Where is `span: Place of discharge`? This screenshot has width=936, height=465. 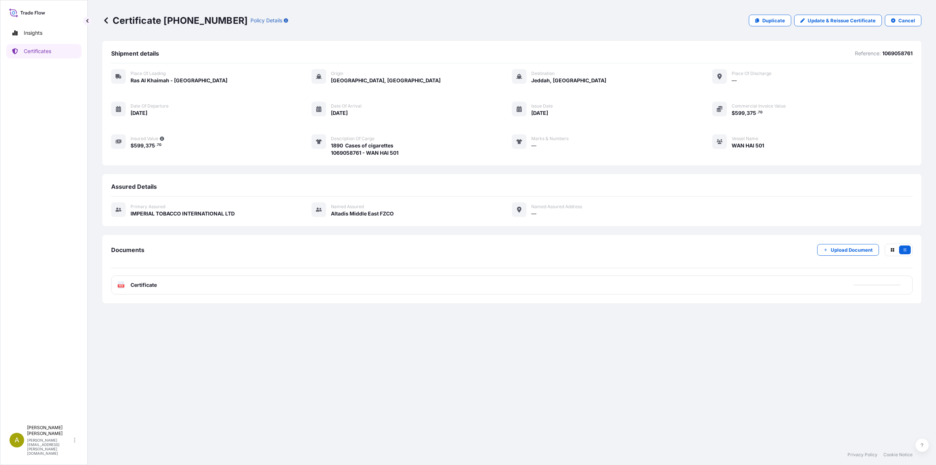
span: Place of discharge is located at coordinates (751, 73).